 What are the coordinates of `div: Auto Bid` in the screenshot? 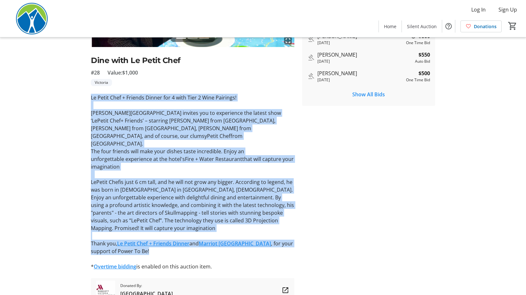 It's located at (422, 61).